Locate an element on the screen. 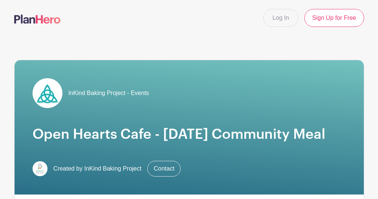 Image resolution: width=378 pixels, height=199 pixels. a: Contact is located at coordinates (164, 168).